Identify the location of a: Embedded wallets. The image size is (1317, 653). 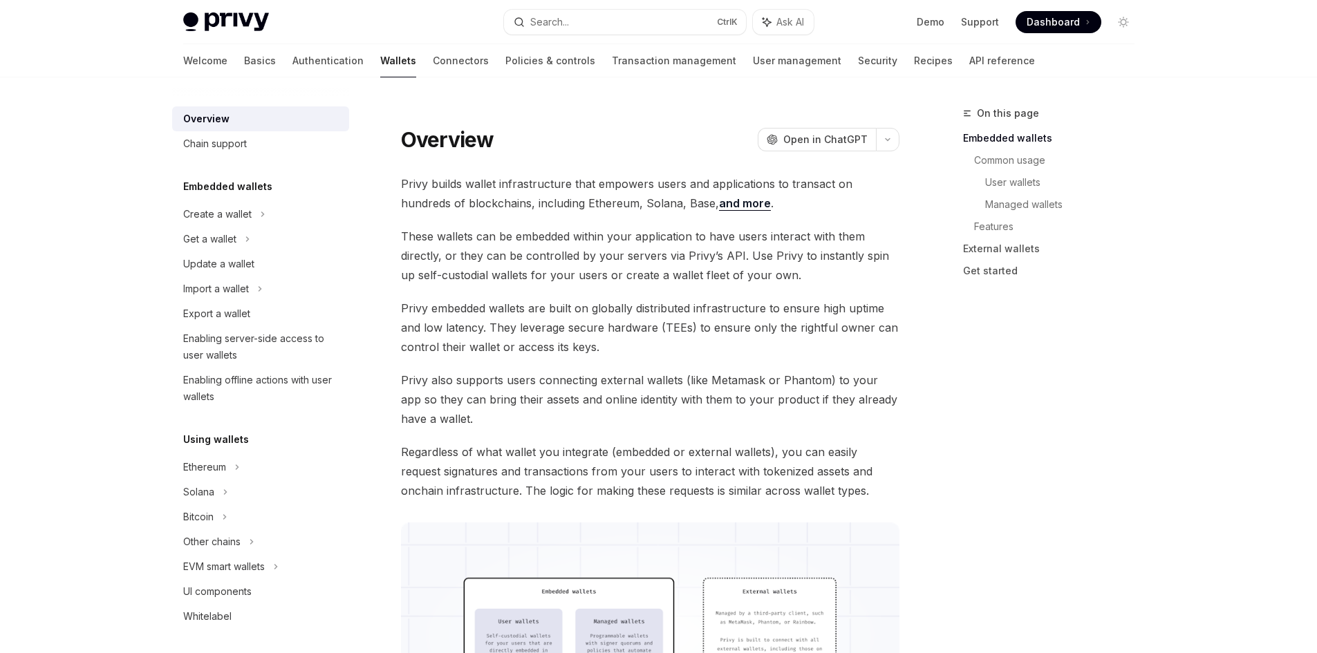
(1054, 138).